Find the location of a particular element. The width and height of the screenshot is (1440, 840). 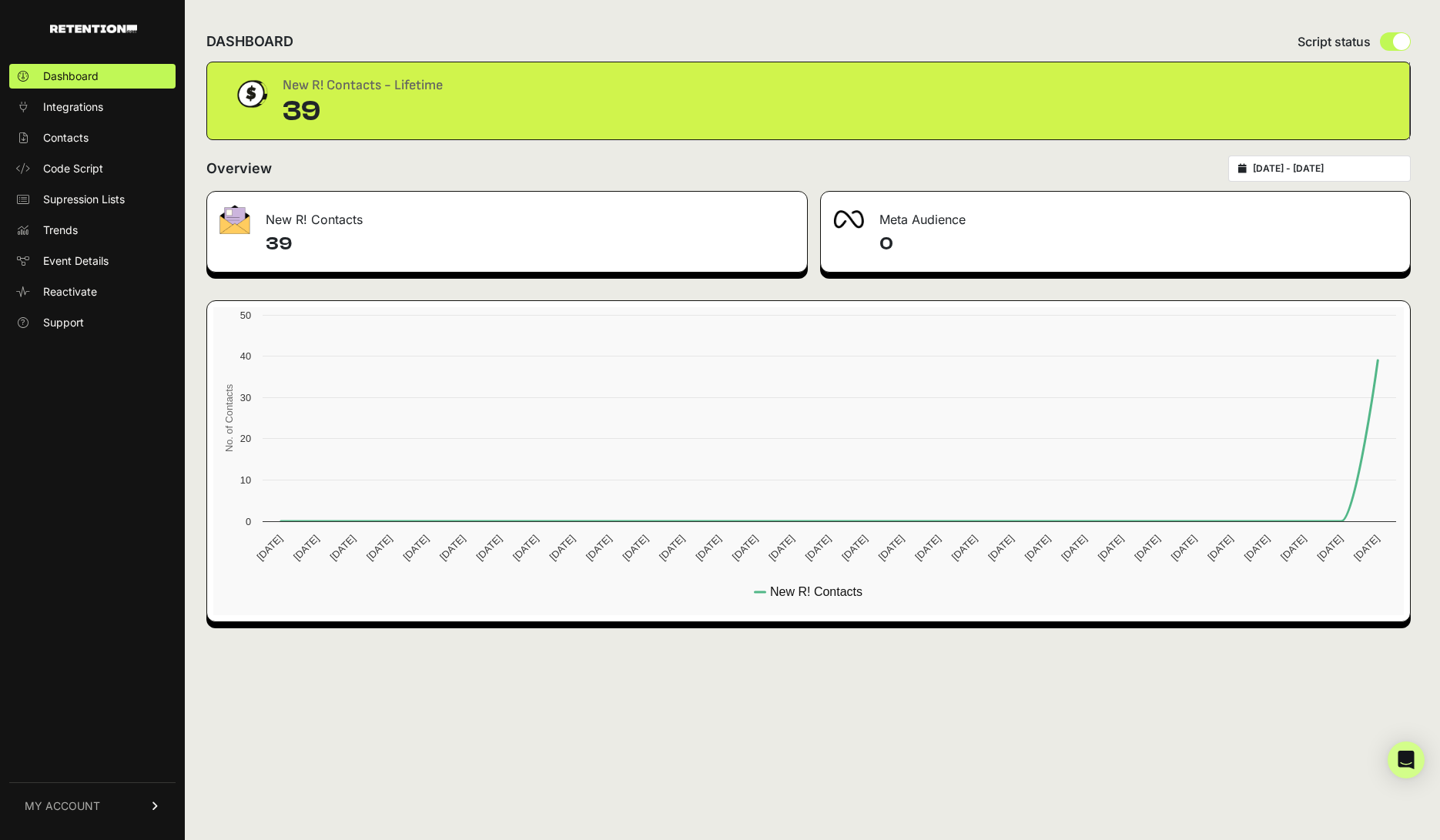

span: Script status is located at coordinates (1334, 41).